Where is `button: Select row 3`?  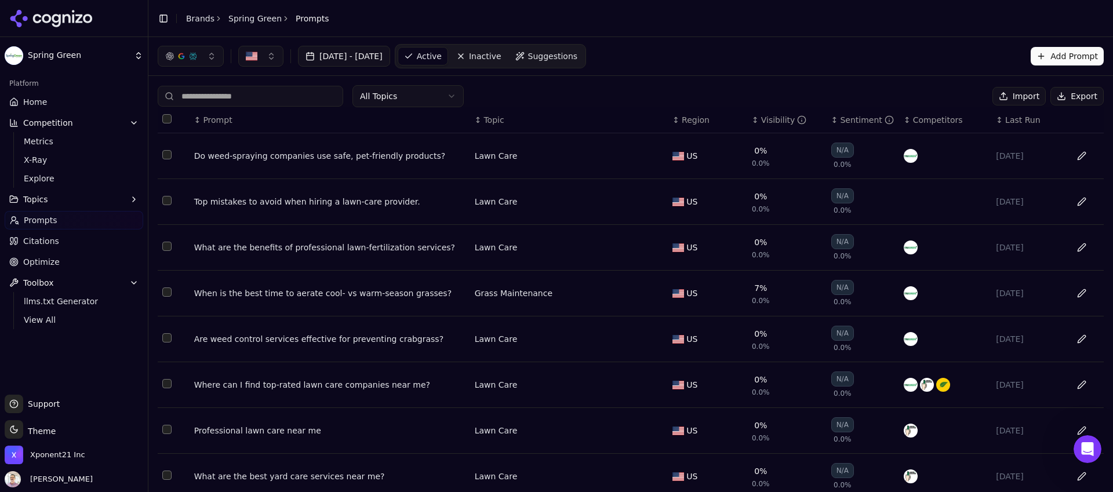
button: Select row 3 is located at coordinates (167, 246).